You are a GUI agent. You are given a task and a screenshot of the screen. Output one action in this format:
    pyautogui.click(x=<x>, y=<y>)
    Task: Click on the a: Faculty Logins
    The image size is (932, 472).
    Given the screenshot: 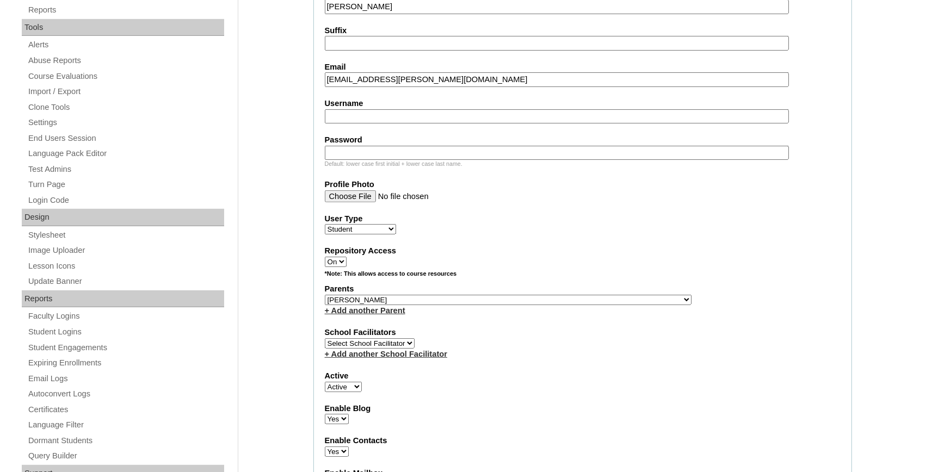 What is the action you would take?
    pyautogui.click(x=126, y=316)
    